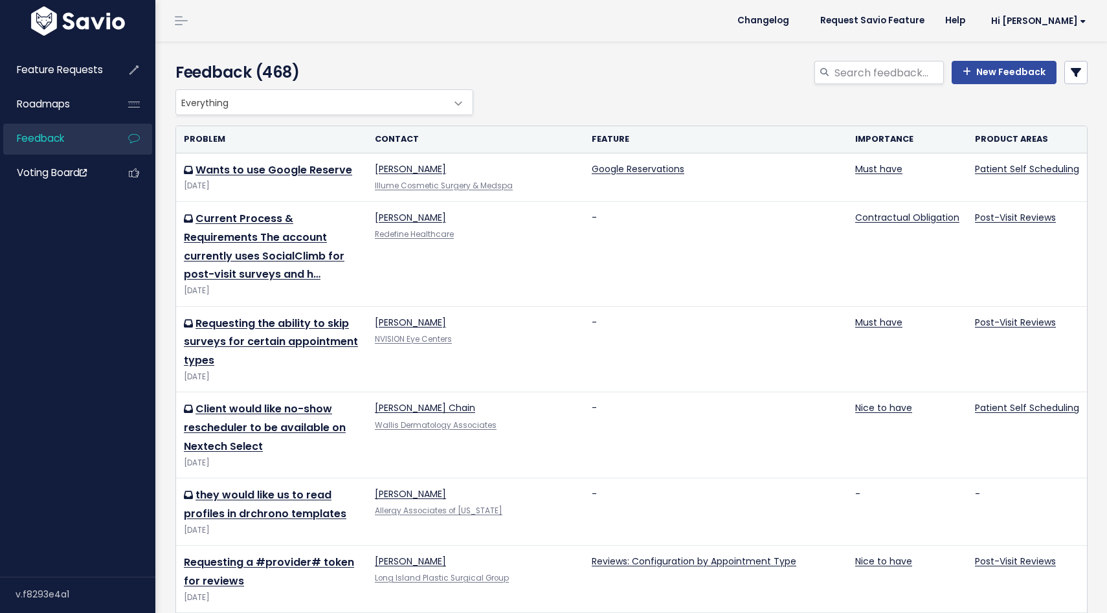  What do you see at coordinates (694, 561) in the screenshot?
I see `a: Reviews: Configuration by Appointment Type` at bounding box center [694, 561].